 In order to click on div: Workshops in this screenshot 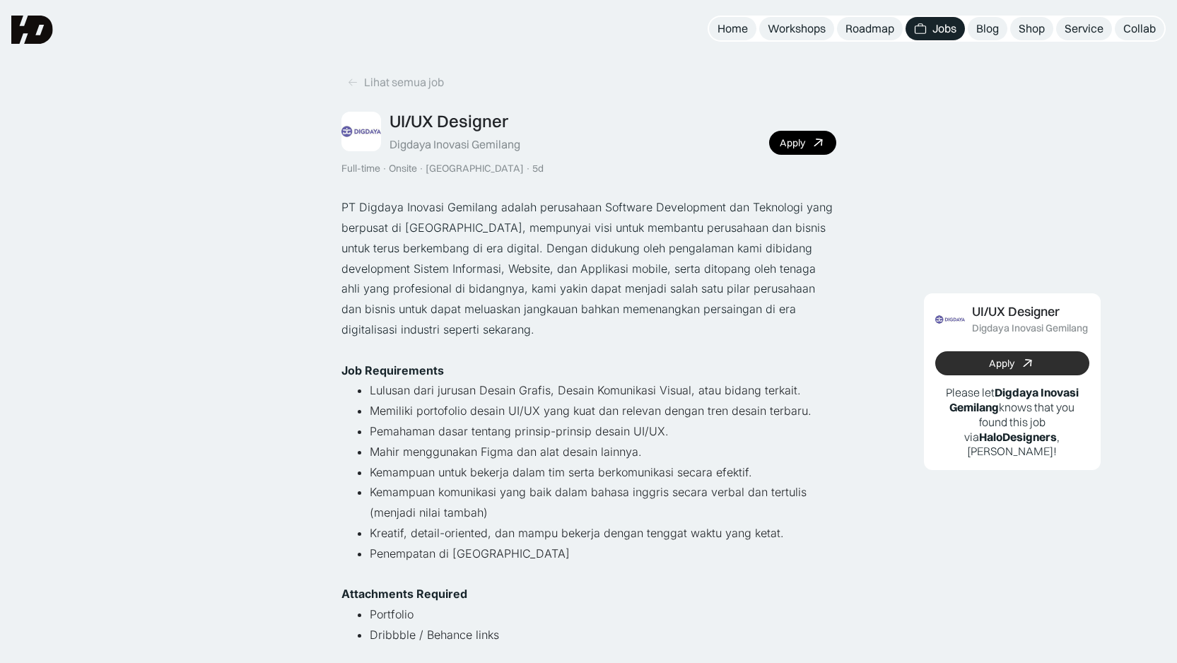, I will do `click(797, 28)`.